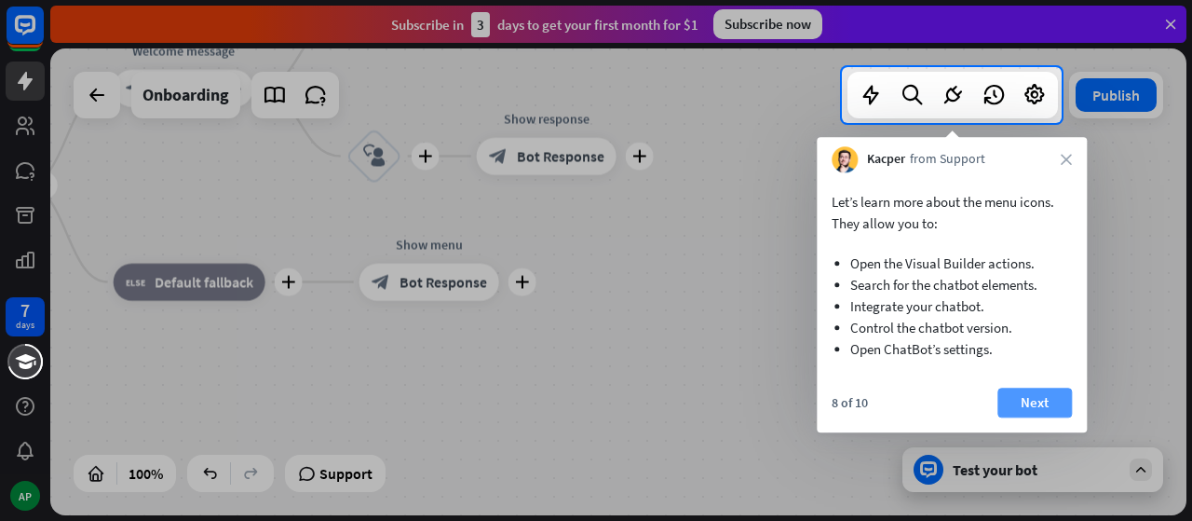 Image resolution: width=1192 pixels, height=521 pixels. What do you see at coordinates (1066, 159) in the screenshot?
I see `i: close` at bounding box center [1066, 159].